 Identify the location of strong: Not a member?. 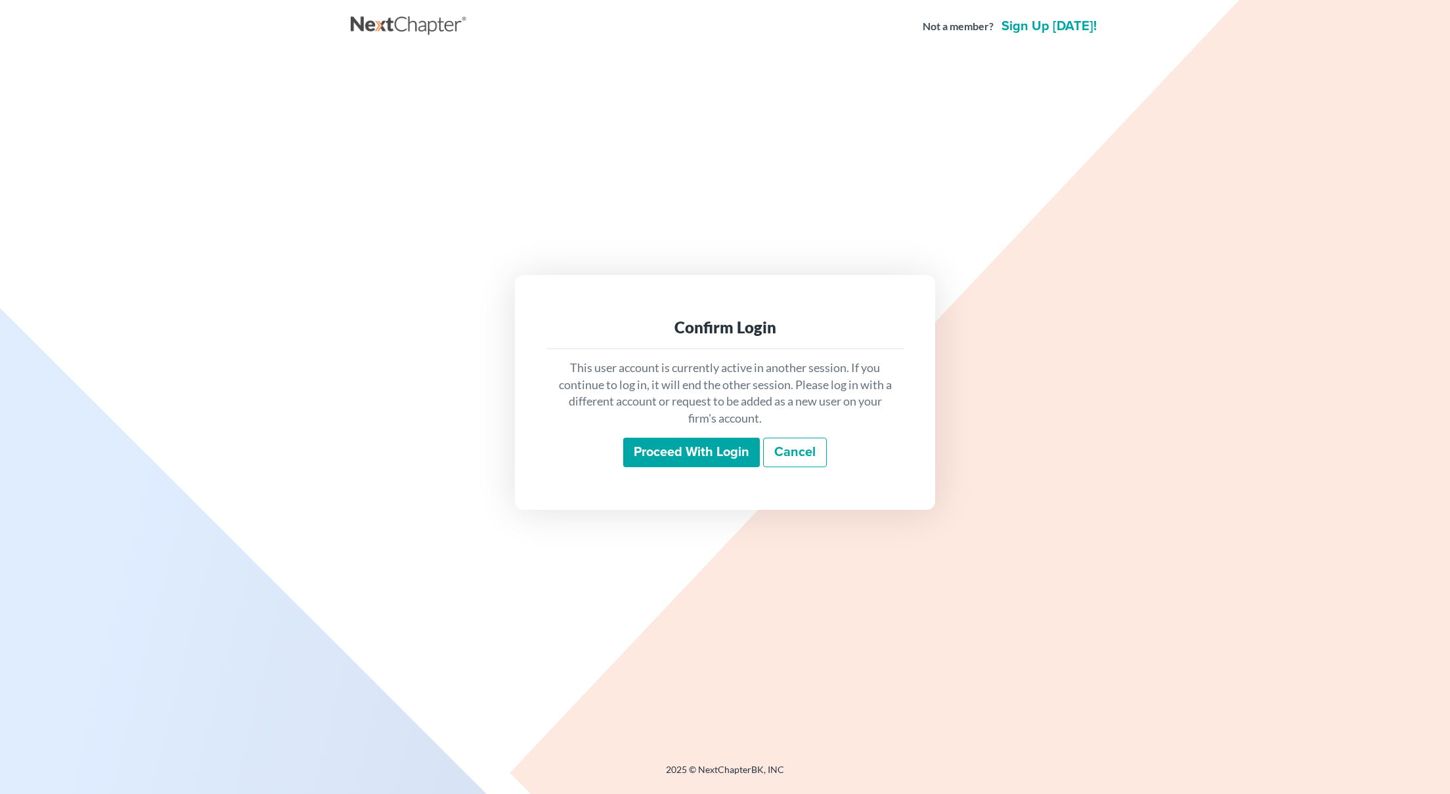
(958, 26).